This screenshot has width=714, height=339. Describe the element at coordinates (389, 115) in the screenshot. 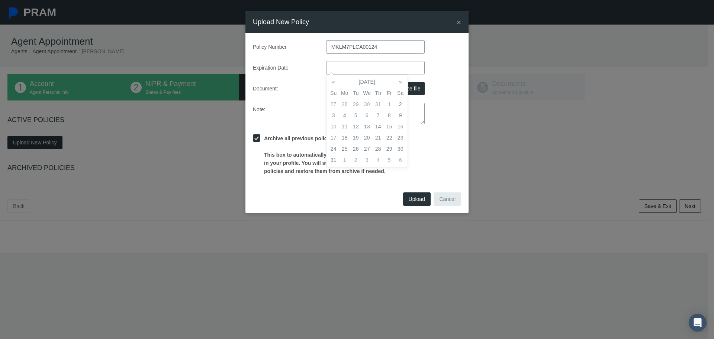

I see `td: 8` at that location.